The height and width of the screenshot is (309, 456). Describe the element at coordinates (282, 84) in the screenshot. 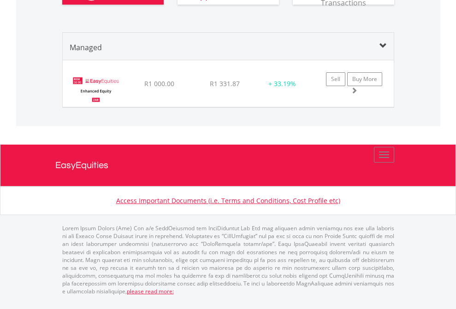

I see `div: + 33.19%` at that location.